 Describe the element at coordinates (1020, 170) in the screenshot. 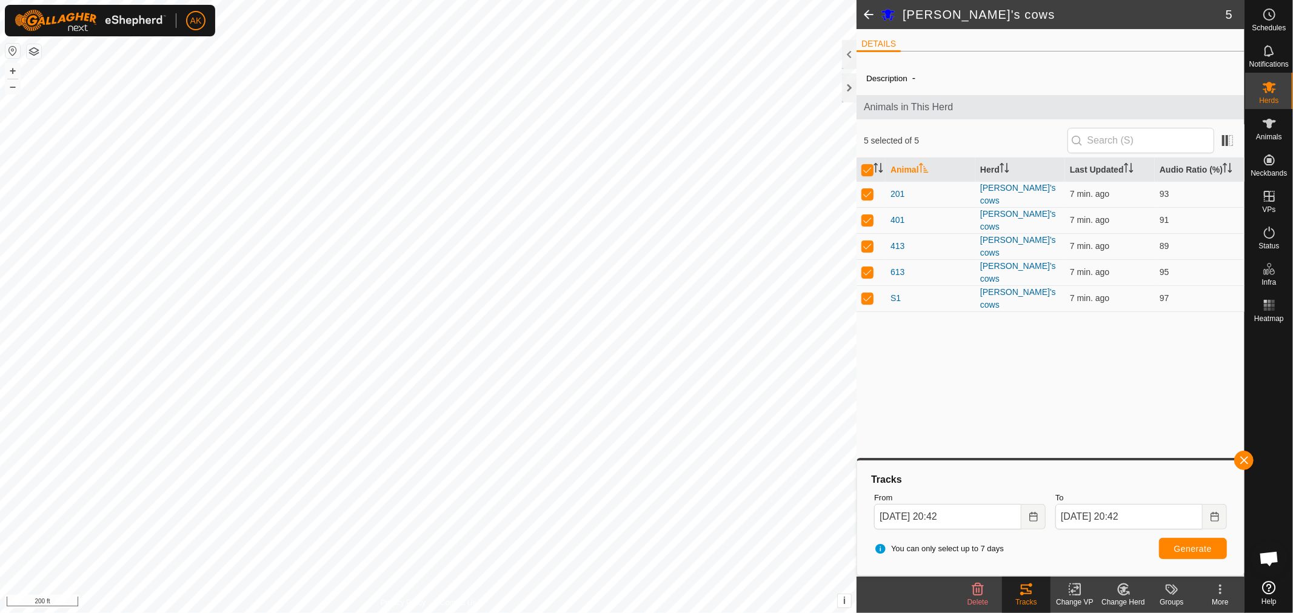

I see `th: Herd` at that location.